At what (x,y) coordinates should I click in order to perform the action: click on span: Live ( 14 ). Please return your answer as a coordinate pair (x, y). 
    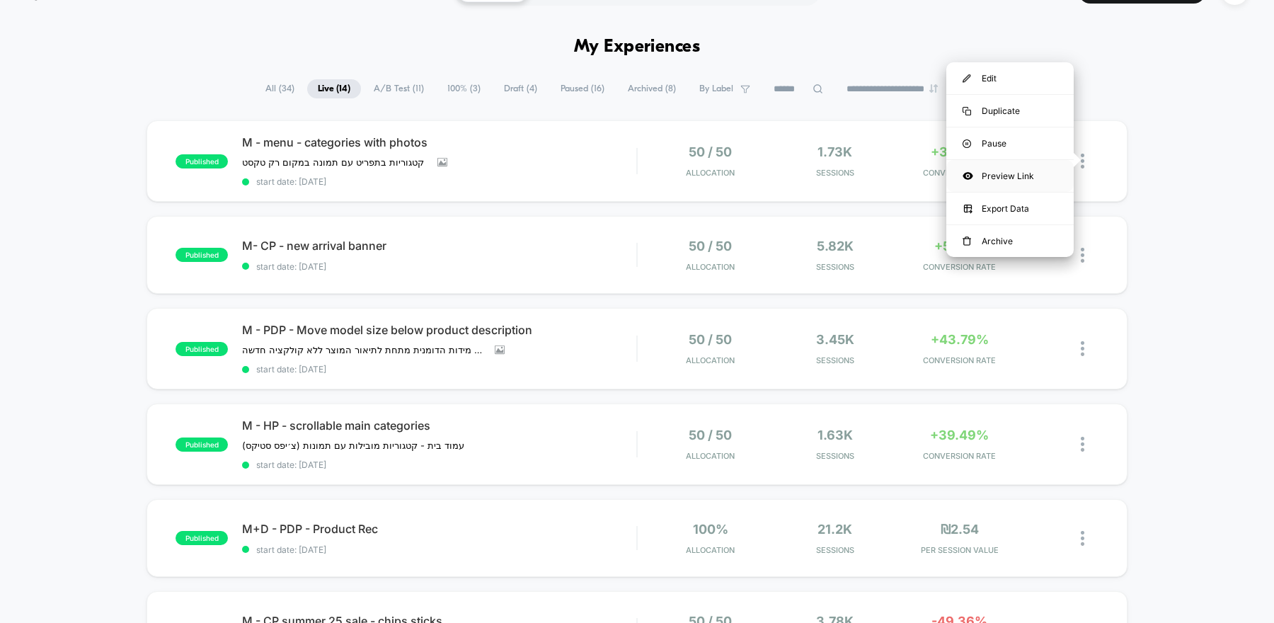
    Looking at the image, I should click on (334, 88).